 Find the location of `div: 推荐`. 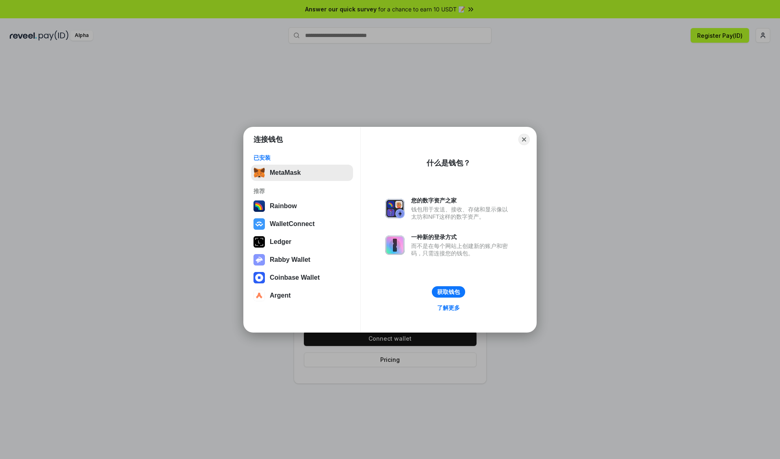

div: 推荐 is located at coordinates (302, 191).